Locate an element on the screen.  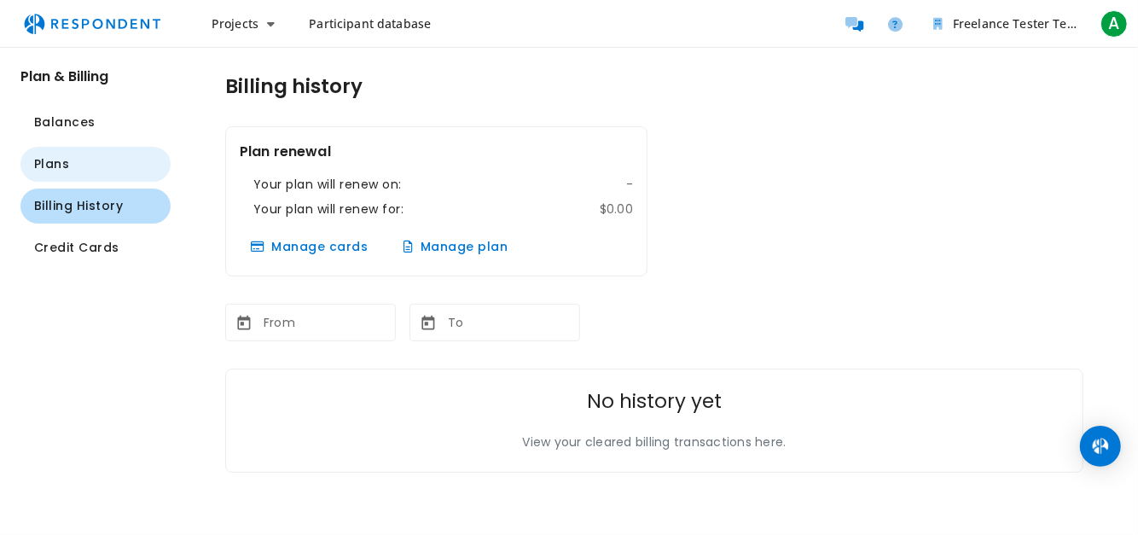
a: Help and support is located at coordinates (895, 24).